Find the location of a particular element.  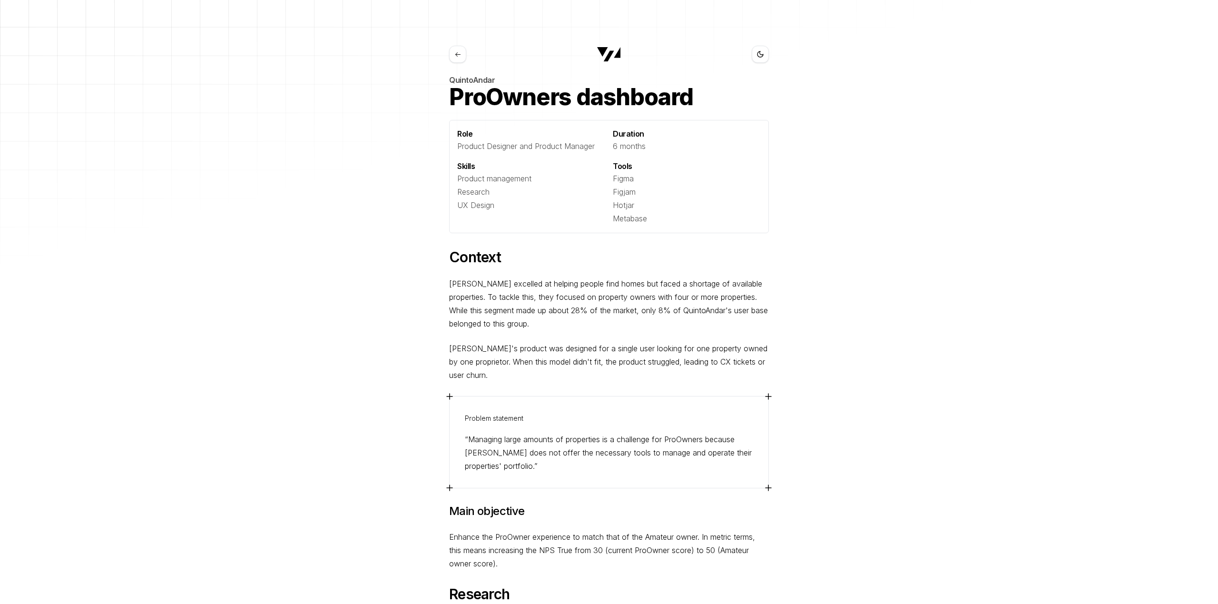

p: Research is located at coordinates (531, 192).